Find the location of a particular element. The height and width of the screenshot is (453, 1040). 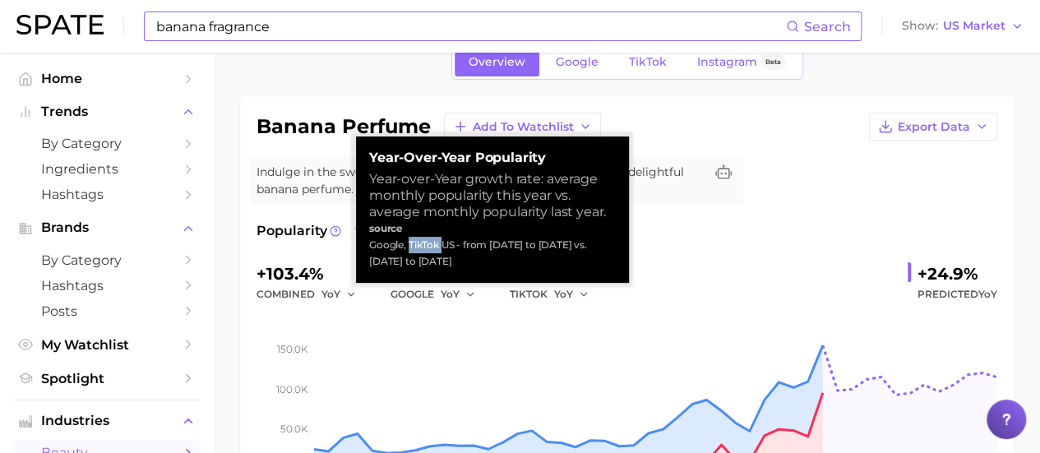

span: Export Data is located at coordinates (934, 127).